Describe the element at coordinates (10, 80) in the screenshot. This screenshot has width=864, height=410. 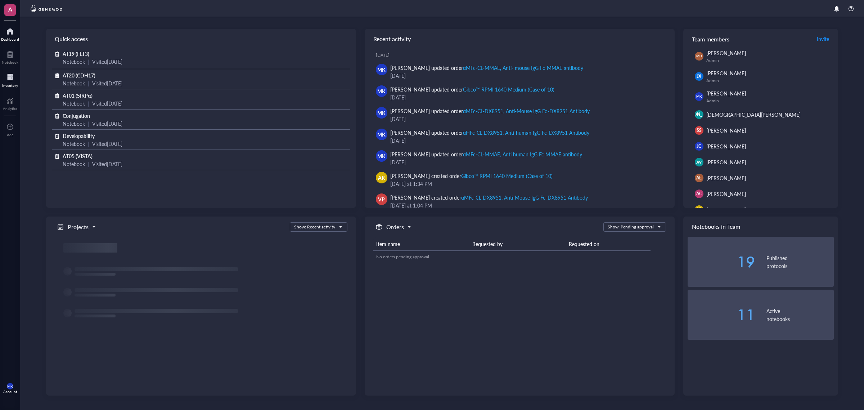
I see `a: Inventory` at that location.